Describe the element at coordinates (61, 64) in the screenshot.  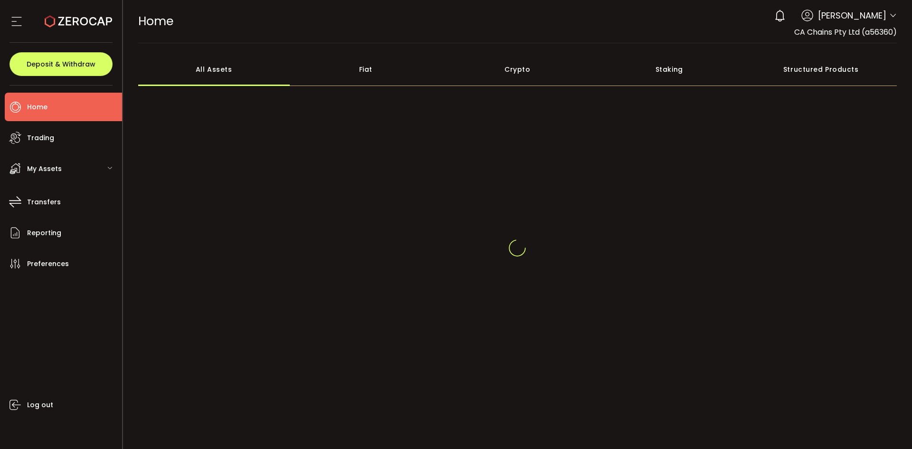
I see `button: Deposit & Withdraw` at that location.